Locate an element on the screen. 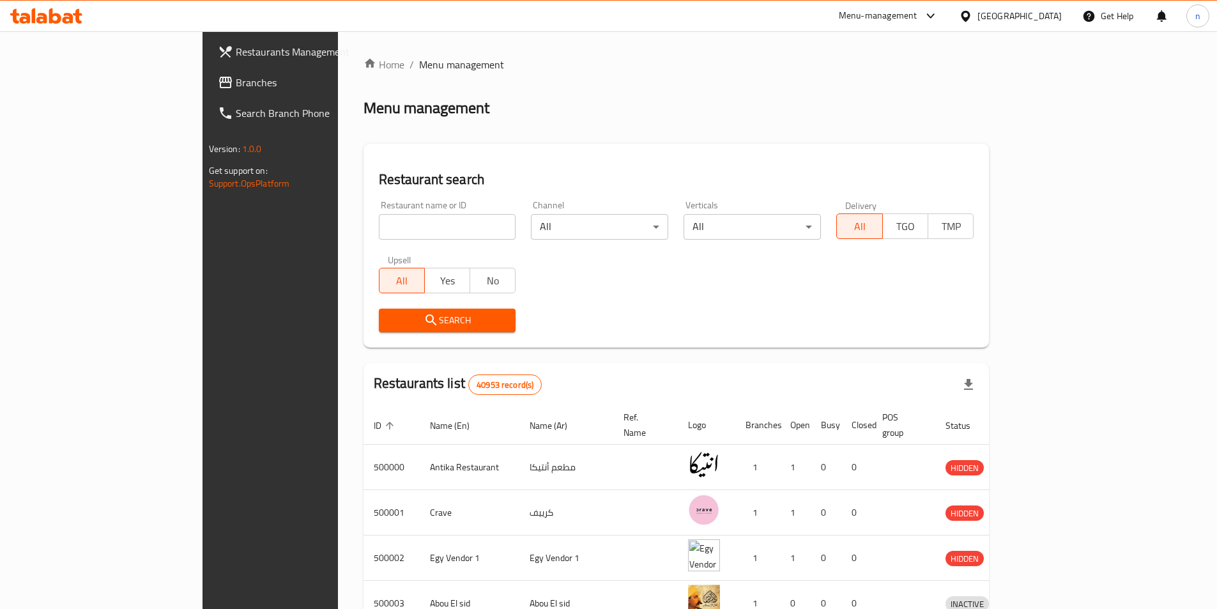 The image size is (1217, 609). span: Branches is located at coordinates (315, 82).